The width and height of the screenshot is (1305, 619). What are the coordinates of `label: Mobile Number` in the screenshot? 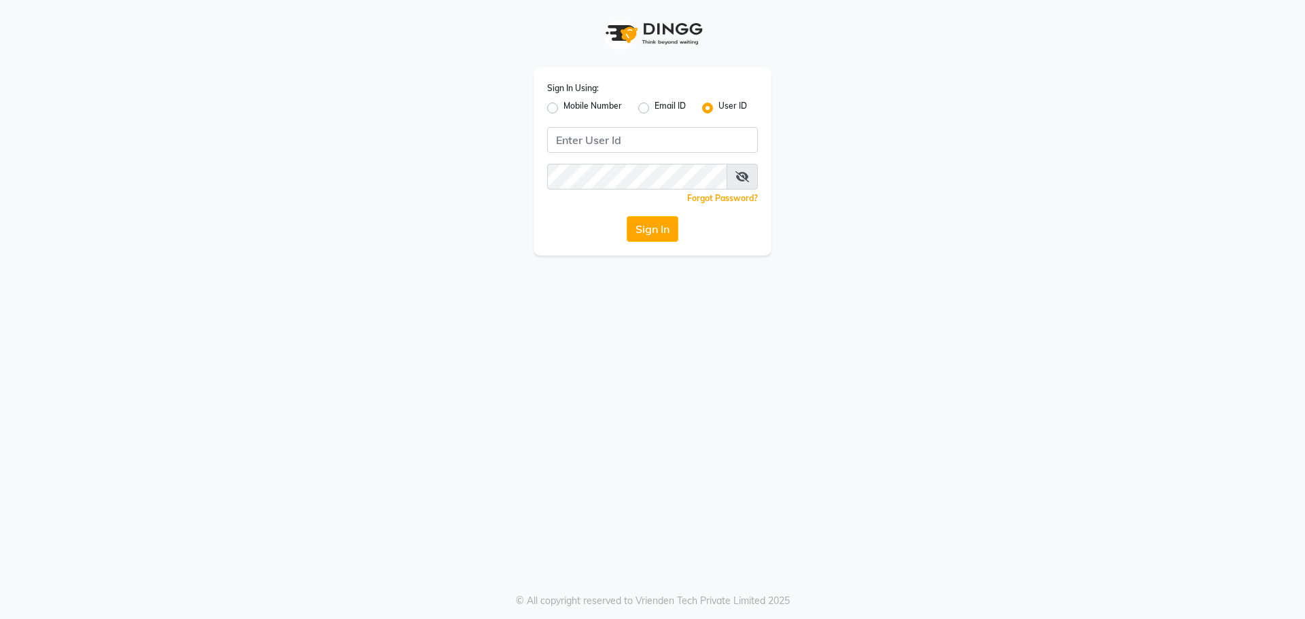 It's located at (593, 108).